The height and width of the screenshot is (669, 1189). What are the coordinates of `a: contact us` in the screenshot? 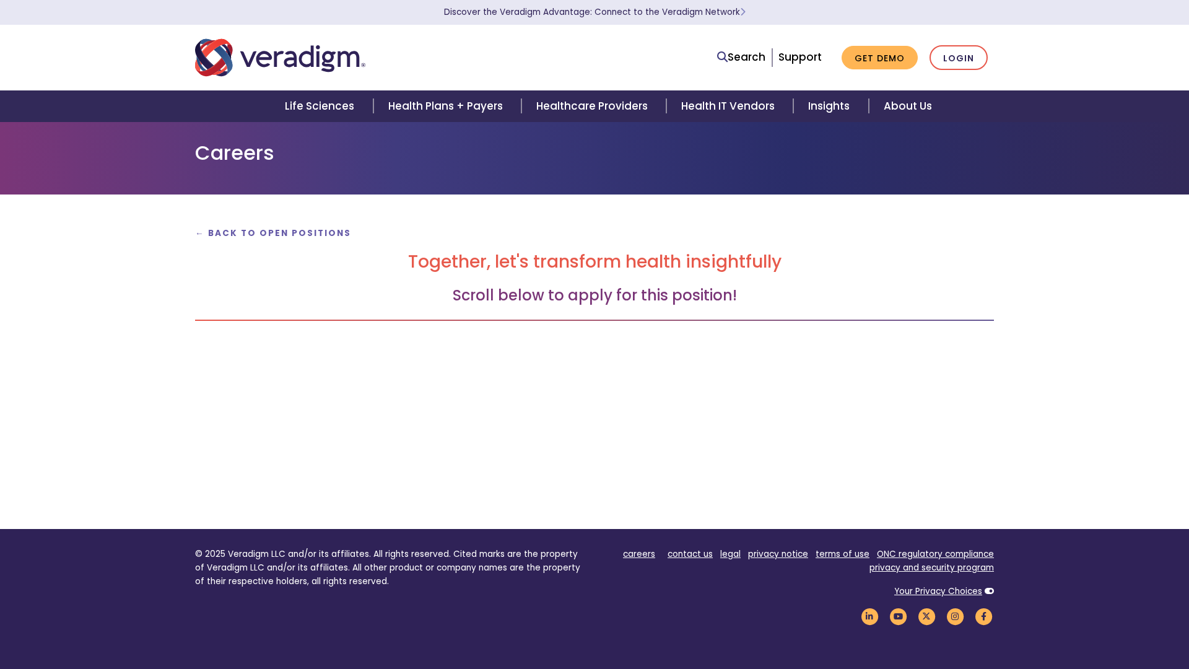 It's located at (690, 554).